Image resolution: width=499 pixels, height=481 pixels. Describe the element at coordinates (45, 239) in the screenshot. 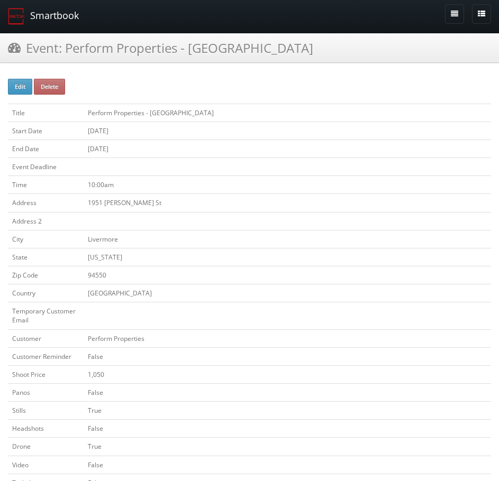

I see `td: City` at that location.